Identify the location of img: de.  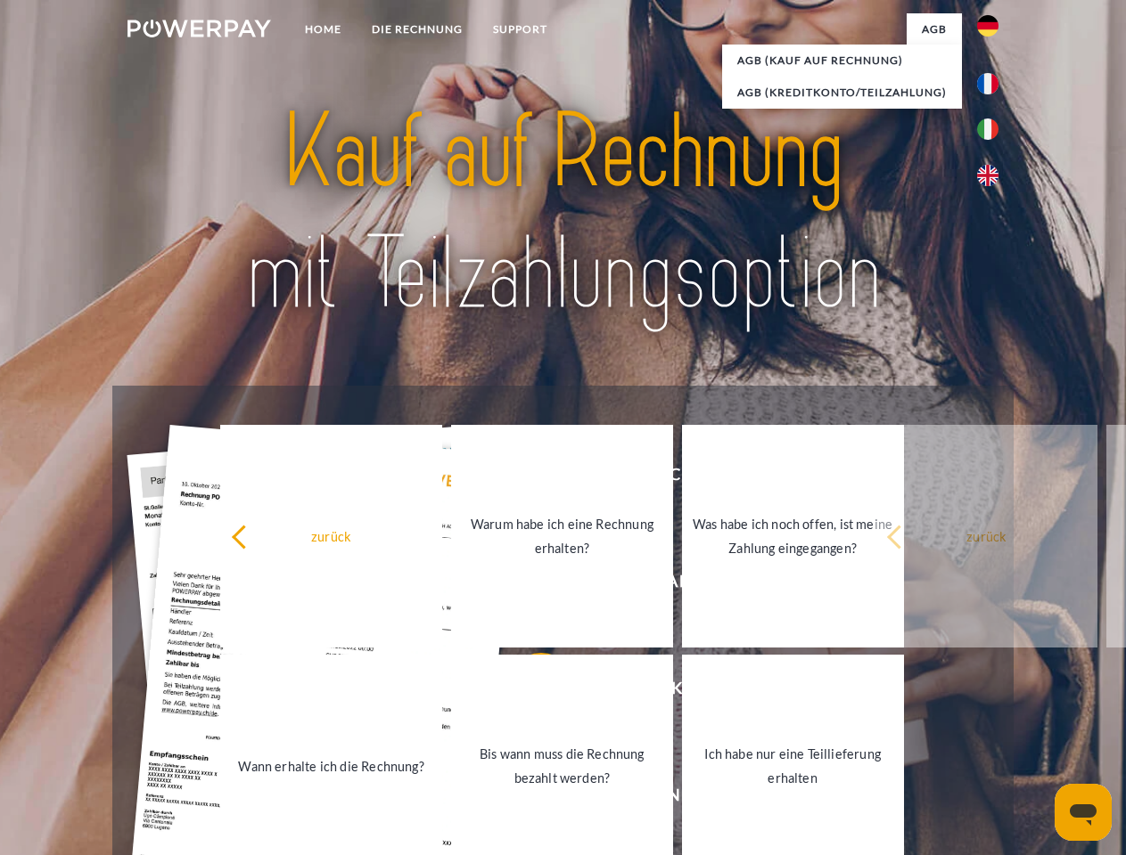
(987, 26).